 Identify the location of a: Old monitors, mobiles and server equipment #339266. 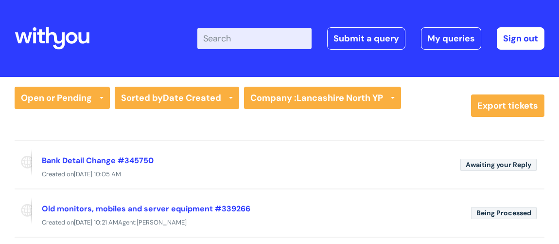
(146, 208).